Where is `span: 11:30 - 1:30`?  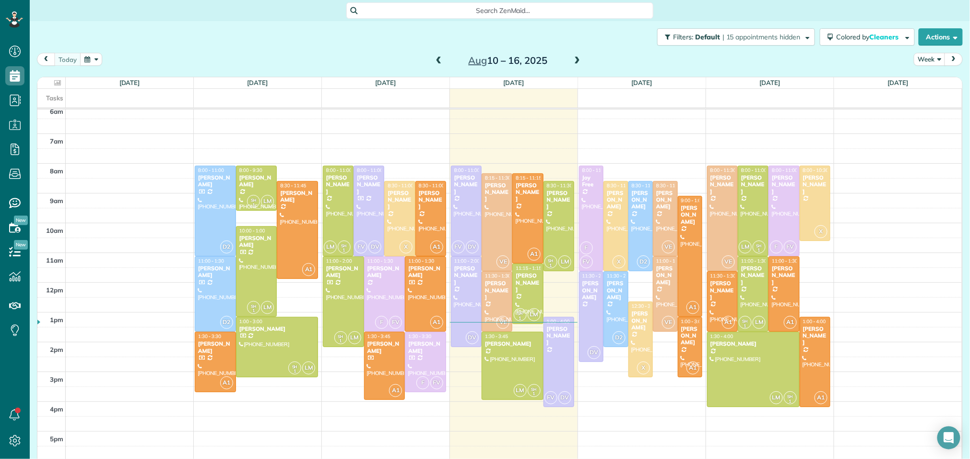
span: 11:30 - 1:30 is located at coordinates (498, 275).